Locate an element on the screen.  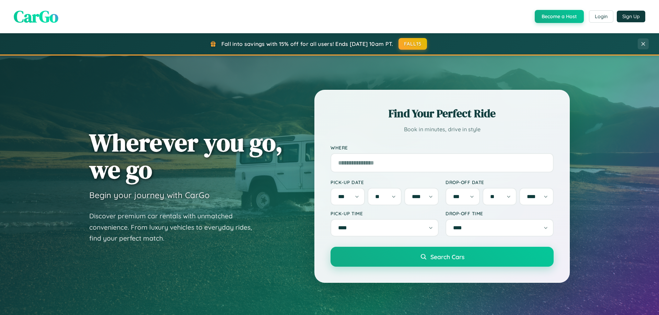
button: Search Cars is located at coordinates (442, 257).